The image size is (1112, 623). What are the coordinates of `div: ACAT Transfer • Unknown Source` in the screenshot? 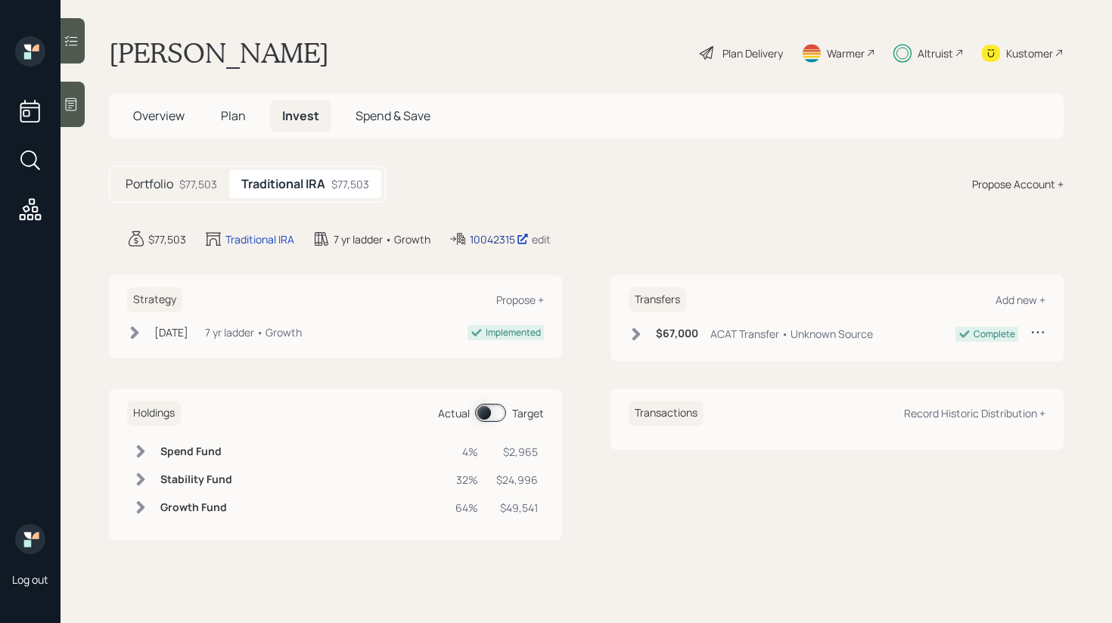 It's located at (791, 334).